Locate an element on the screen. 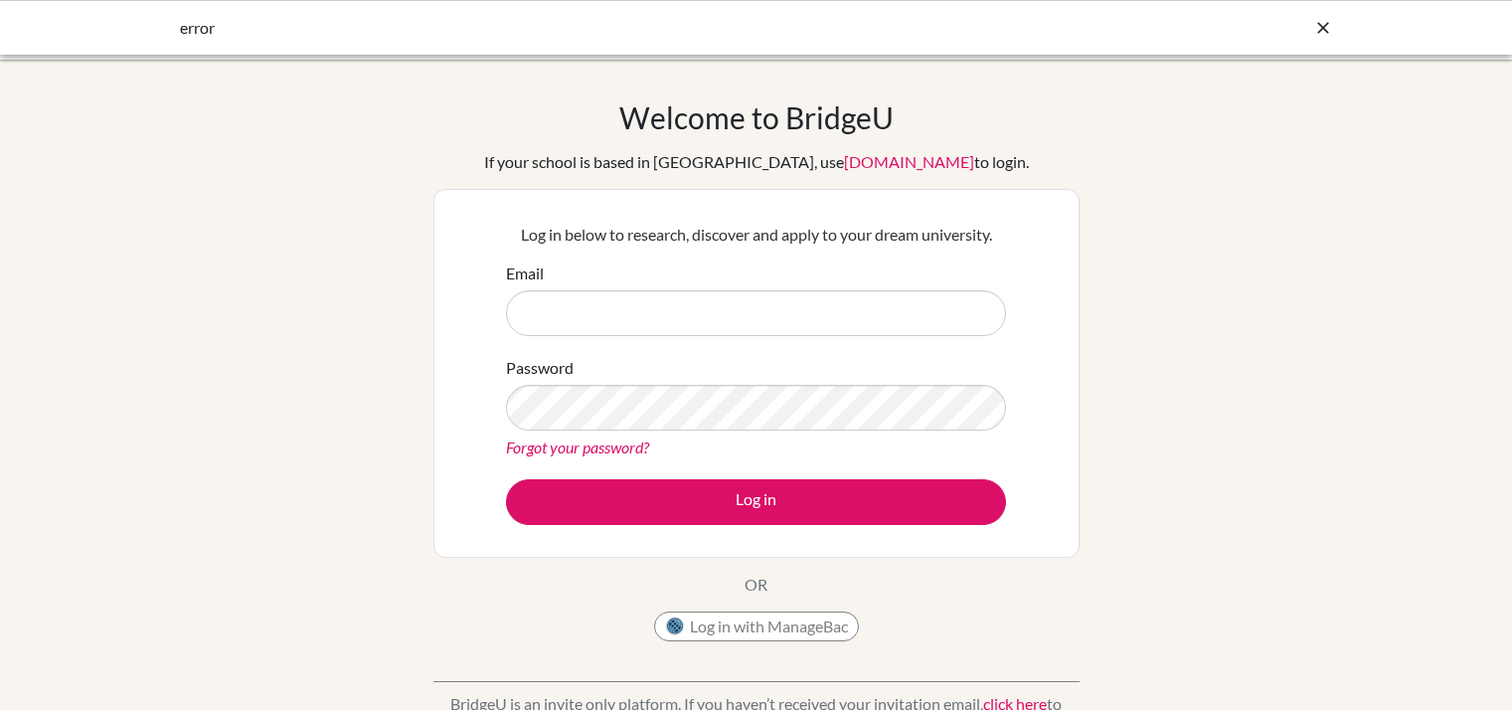 The height and width of the screenshot is (710, 1512). label: Email is located at coordinates (525, 273).